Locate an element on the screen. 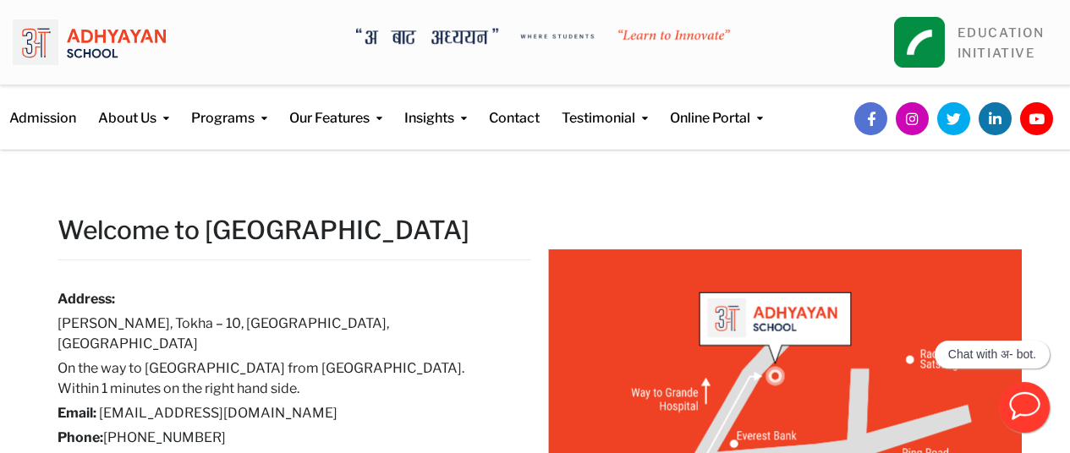 The width and height of the screenshot is (1070, 453). img: square_leapfrog is located at coordinates (919, 42).